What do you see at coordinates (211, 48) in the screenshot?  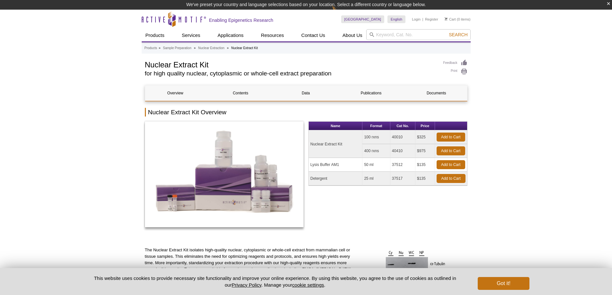 I see `a: Nuclear Extraction` at bounding box center [211, 48].